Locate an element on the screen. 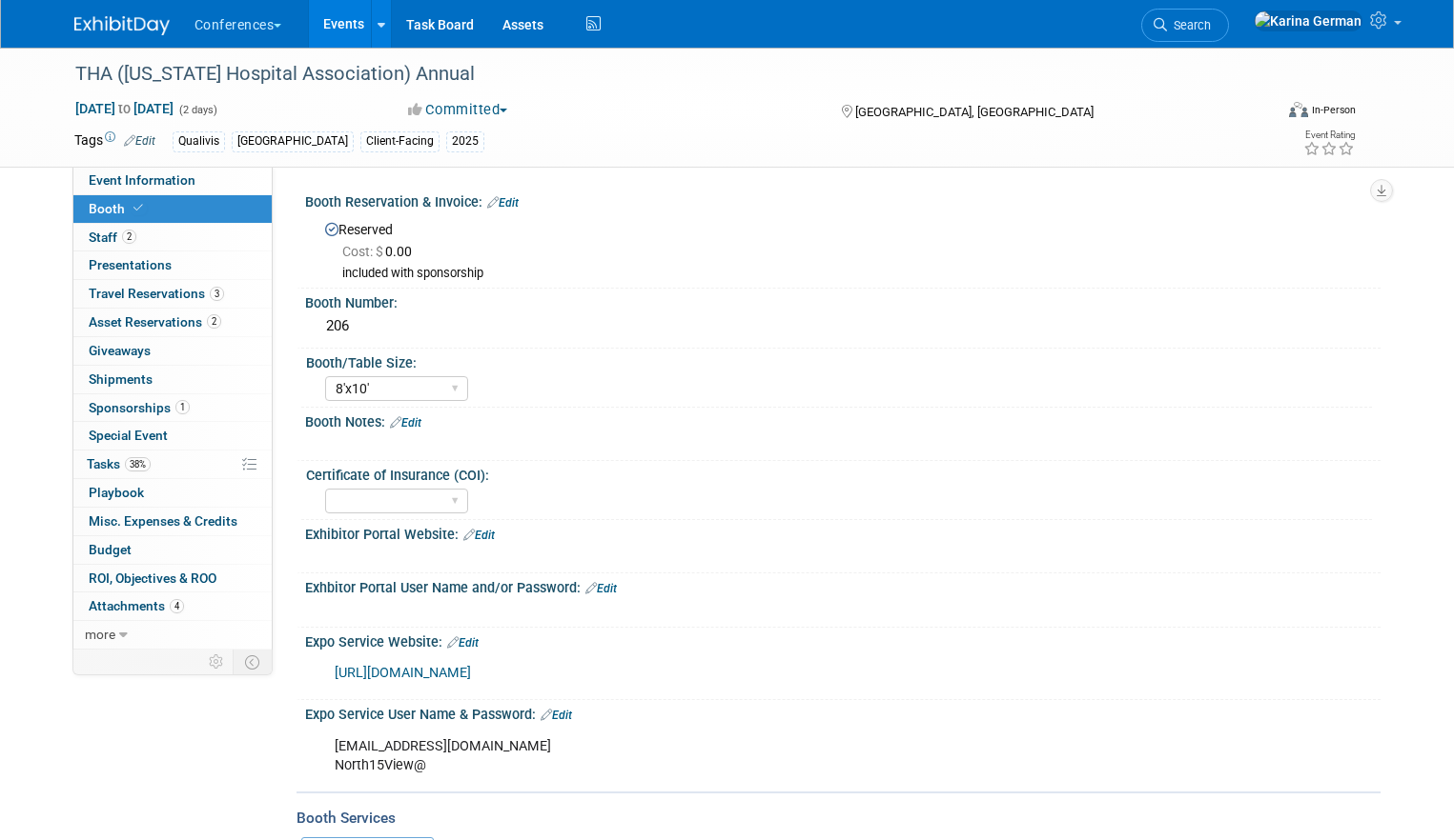 The height and width of the screenshot is (840, 1454). img: ExhibitDay is located at coordinates (122, 25).